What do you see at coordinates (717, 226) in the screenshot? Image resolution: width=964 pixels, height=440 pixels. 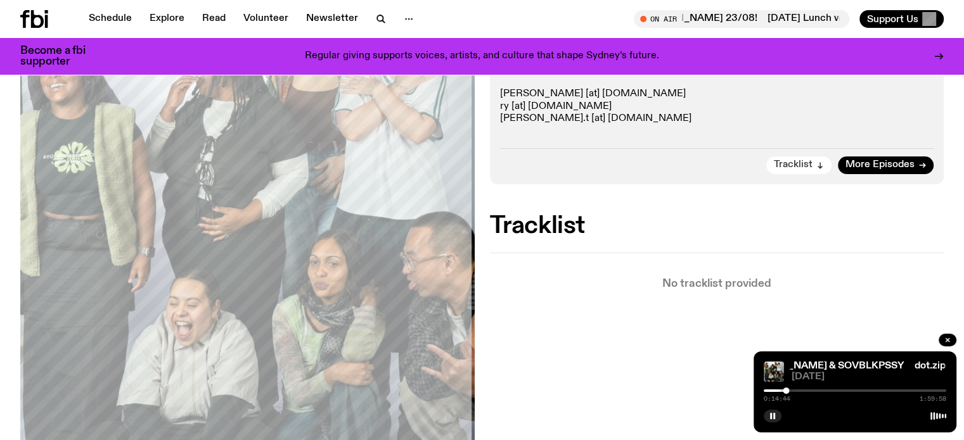 I see `h2: Tracklist` at bounding box center [717, 226].